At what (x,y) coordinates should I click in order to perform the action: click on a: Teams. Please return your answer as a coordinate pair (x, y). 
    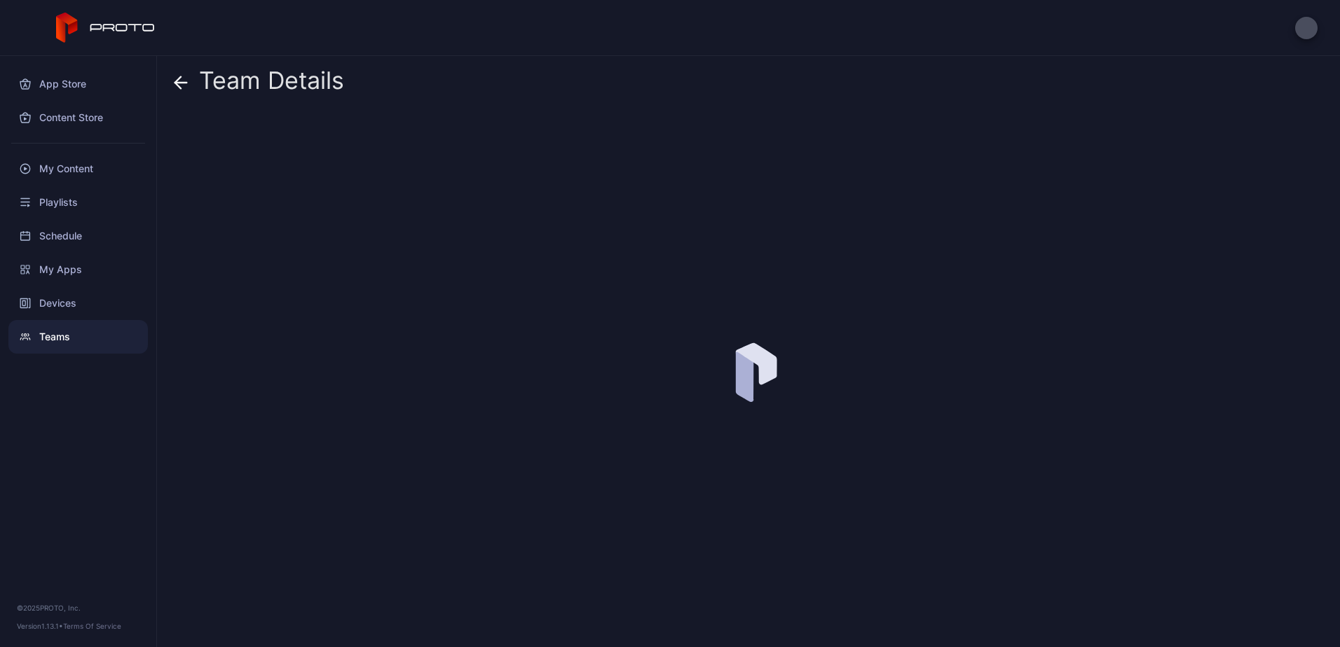
    Looking at the image, I should click on (78, 337).